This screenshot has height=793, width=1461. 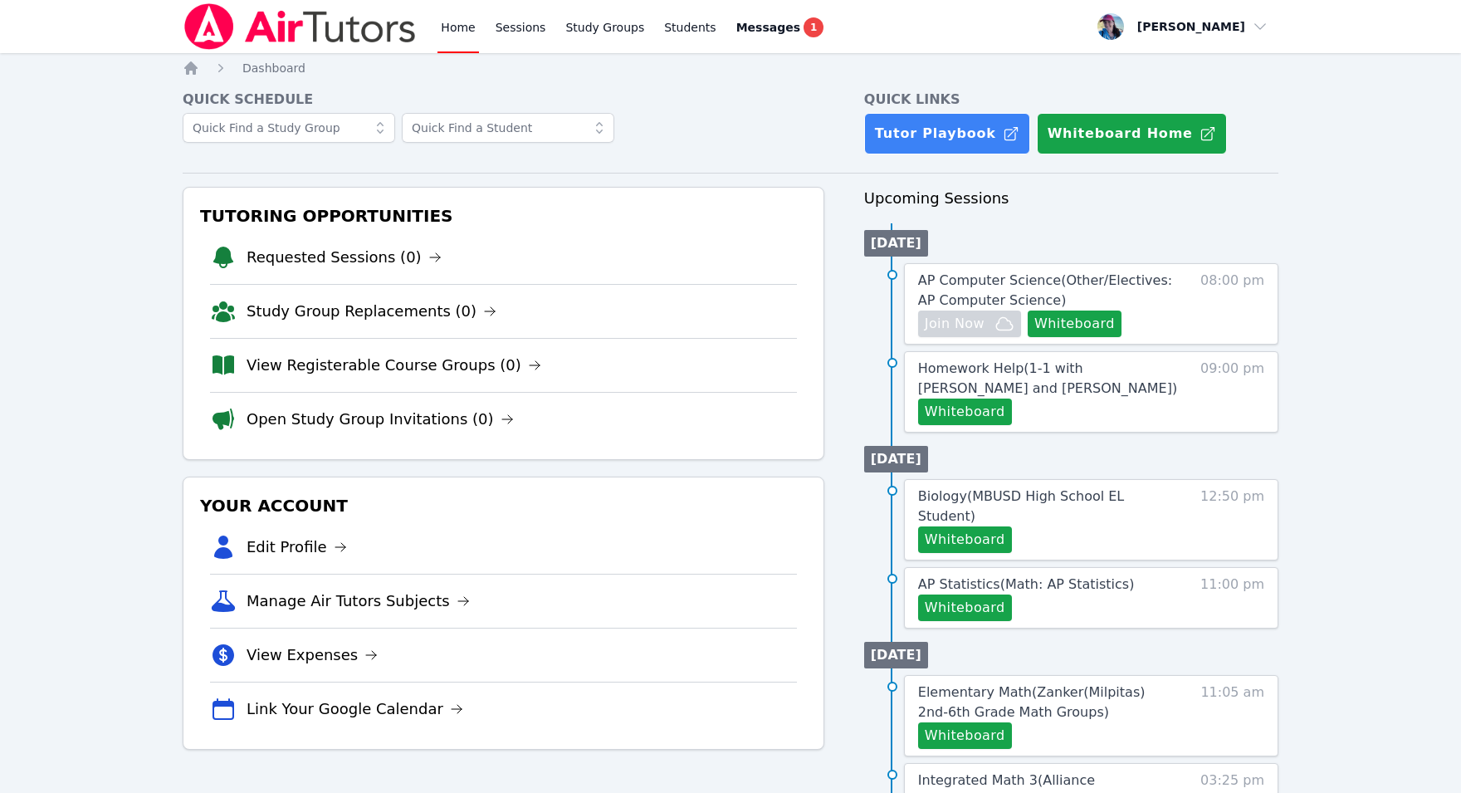 I want to click on a: AP Statistics(Math: AP Statistics), so click(x=1026, y=584).